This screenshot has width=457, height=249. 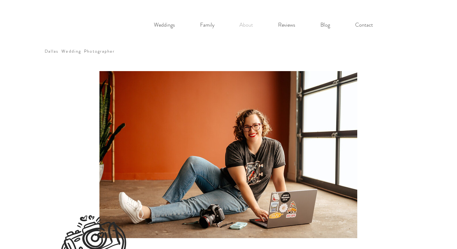 What do you see at coordinates (246, 25) in the screenshot?
I see `p: About` at bounding box center [246, 25].